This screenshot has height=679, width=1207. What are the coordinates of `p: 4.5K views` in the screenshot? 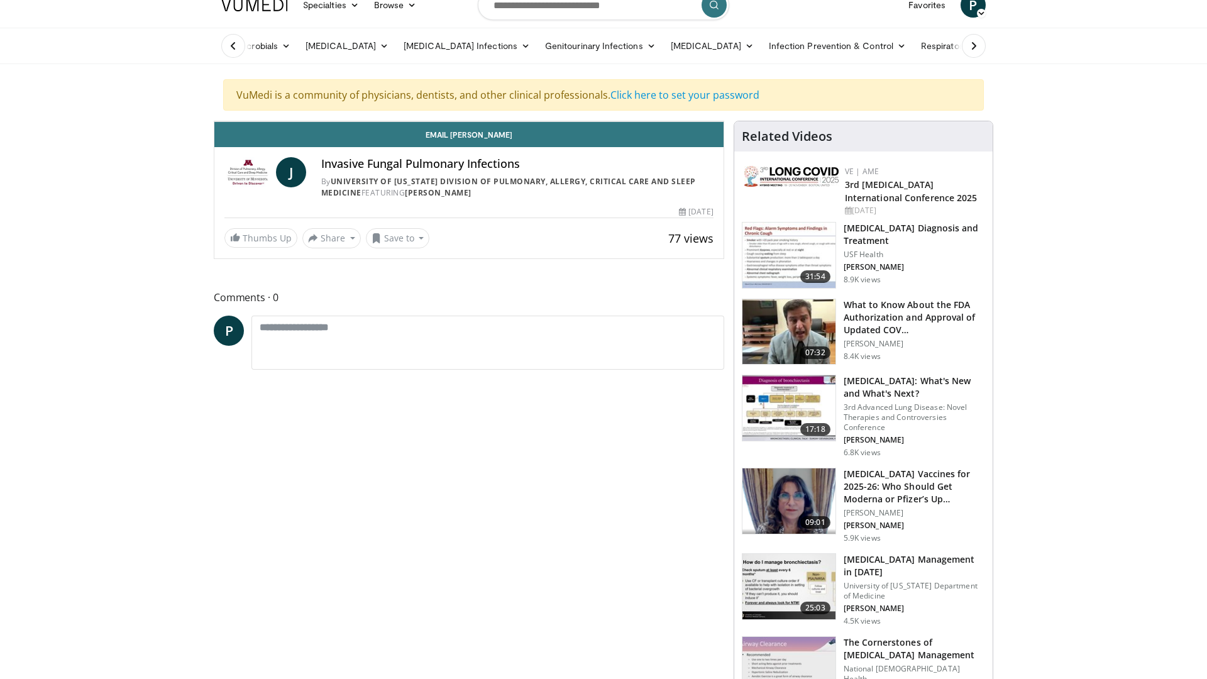 It's located at (862, 621).